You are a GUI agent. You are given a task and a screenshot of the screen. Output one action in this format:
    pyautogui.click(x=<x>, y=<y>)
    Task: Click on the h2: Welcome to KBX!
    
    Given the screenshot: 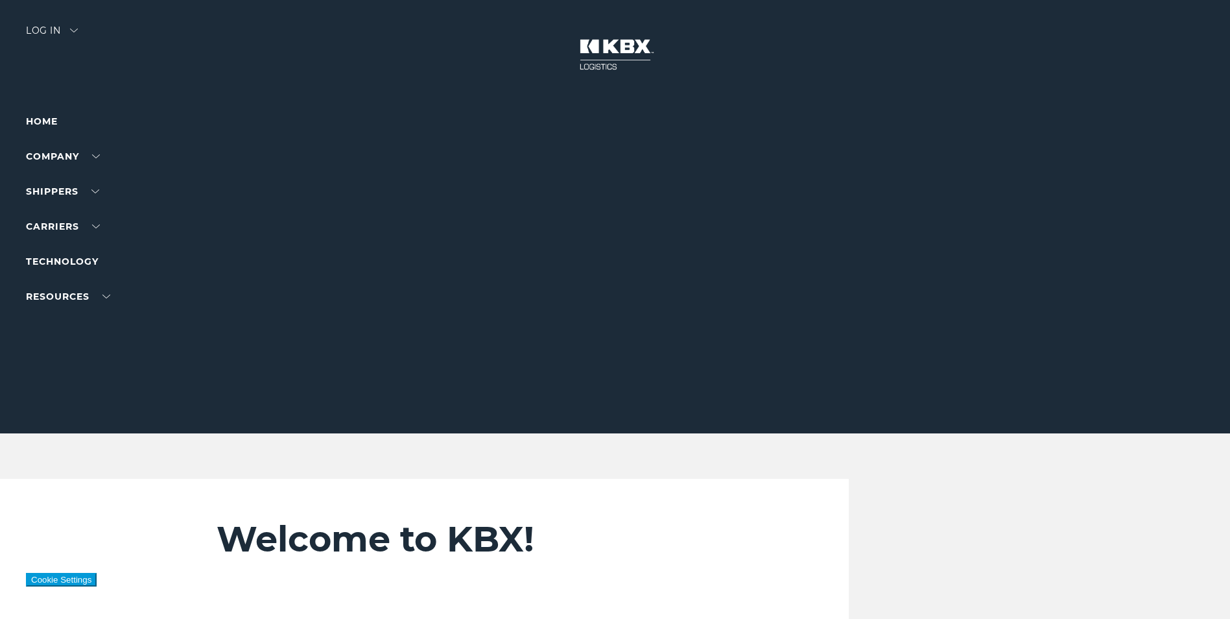 What is the action you would take?
    pyautogui.click(x=493, y=539)
    